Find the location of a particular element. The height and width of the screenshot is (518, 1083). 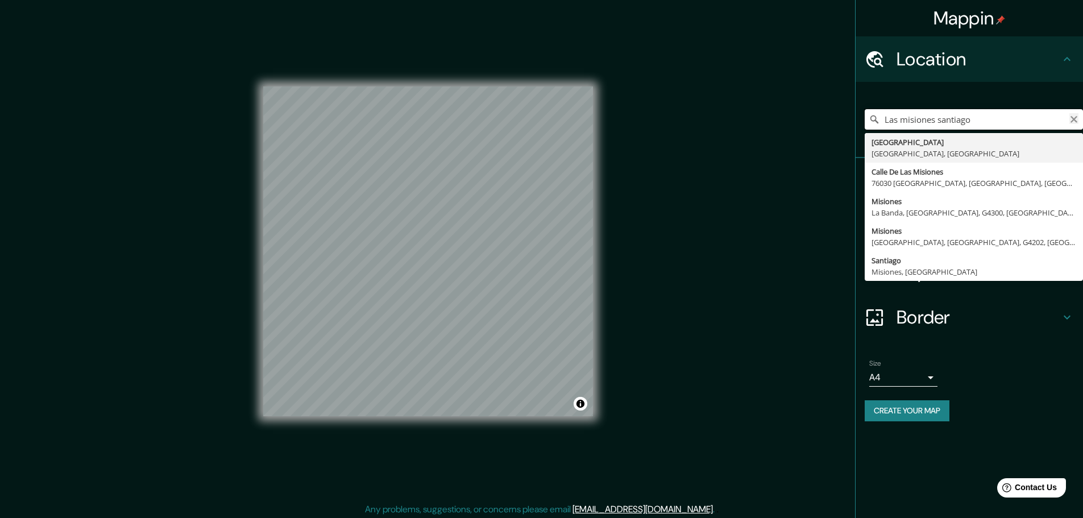

div: Location is located at coordinates (969, 59).